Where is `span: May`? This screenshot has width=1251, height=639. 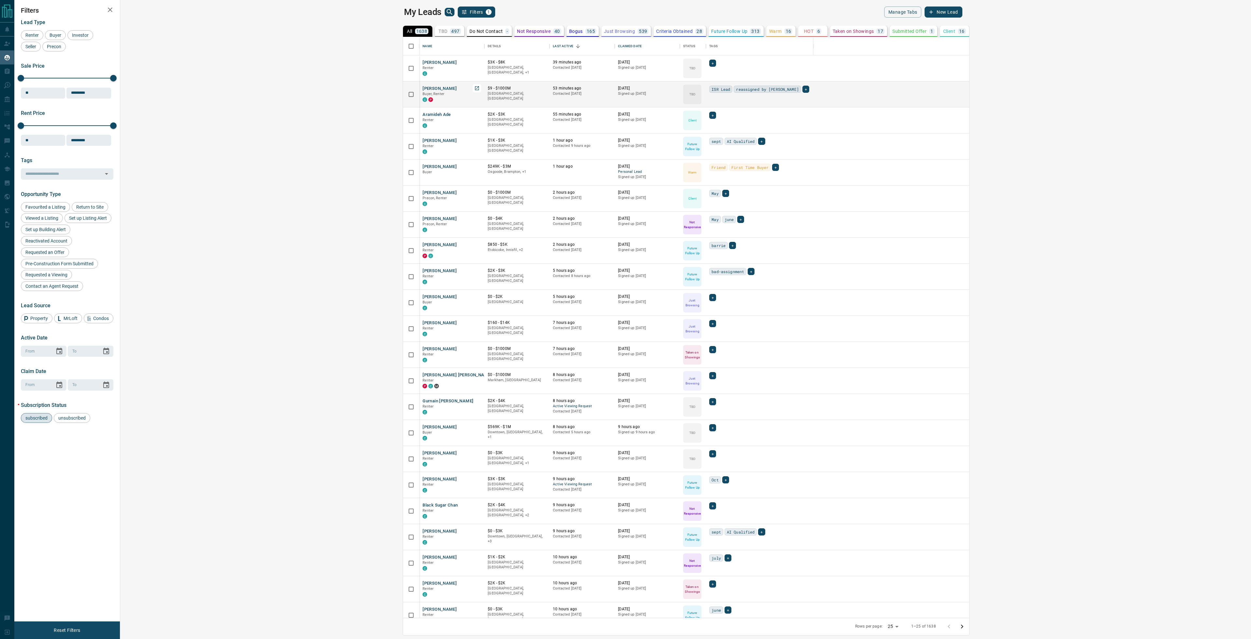 span: May is located at coordinates (715, 220).